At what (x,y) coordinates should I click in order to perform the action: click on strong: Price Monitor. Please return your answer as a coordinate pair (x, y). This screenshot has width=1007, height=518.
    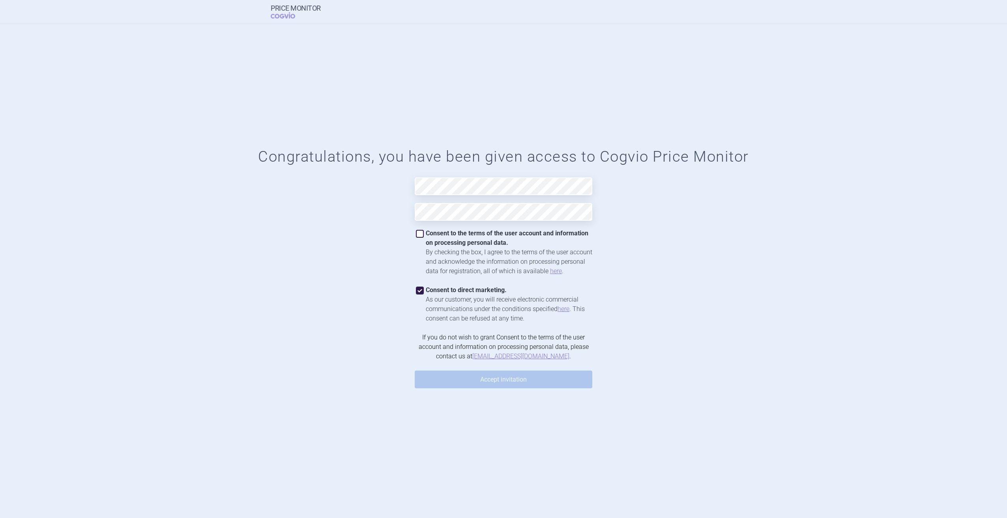
    Looking at the image, I should click on (295, 8).